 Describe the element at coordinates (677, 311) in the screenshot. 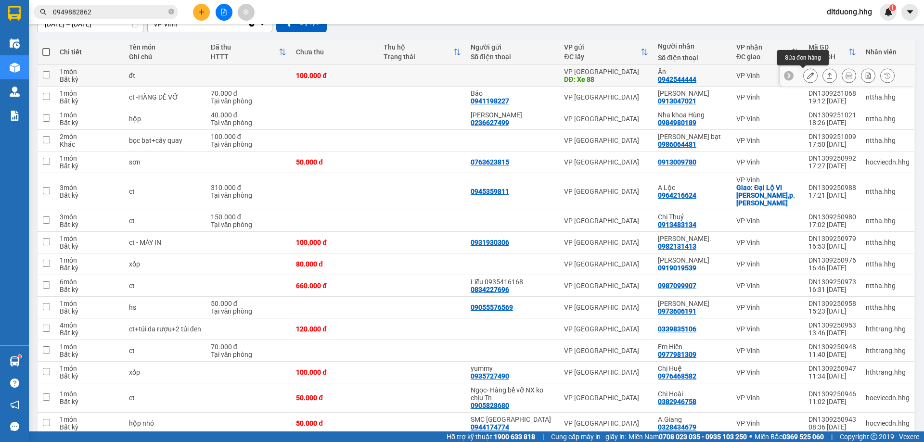

I see `div: 0973606191` at that location.